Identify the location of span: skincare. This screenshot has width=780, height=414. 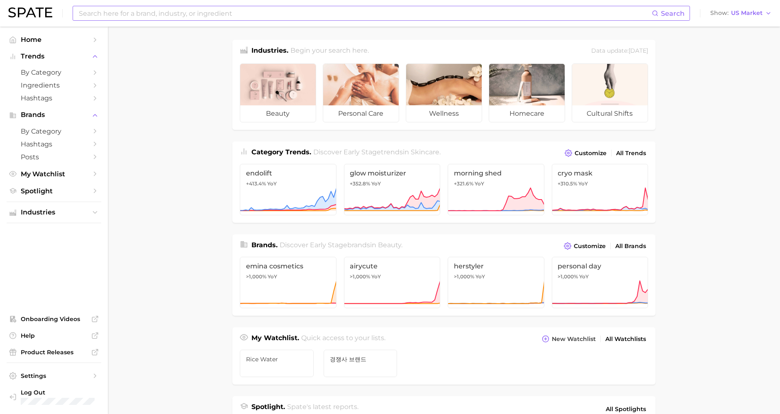
(425, 152).